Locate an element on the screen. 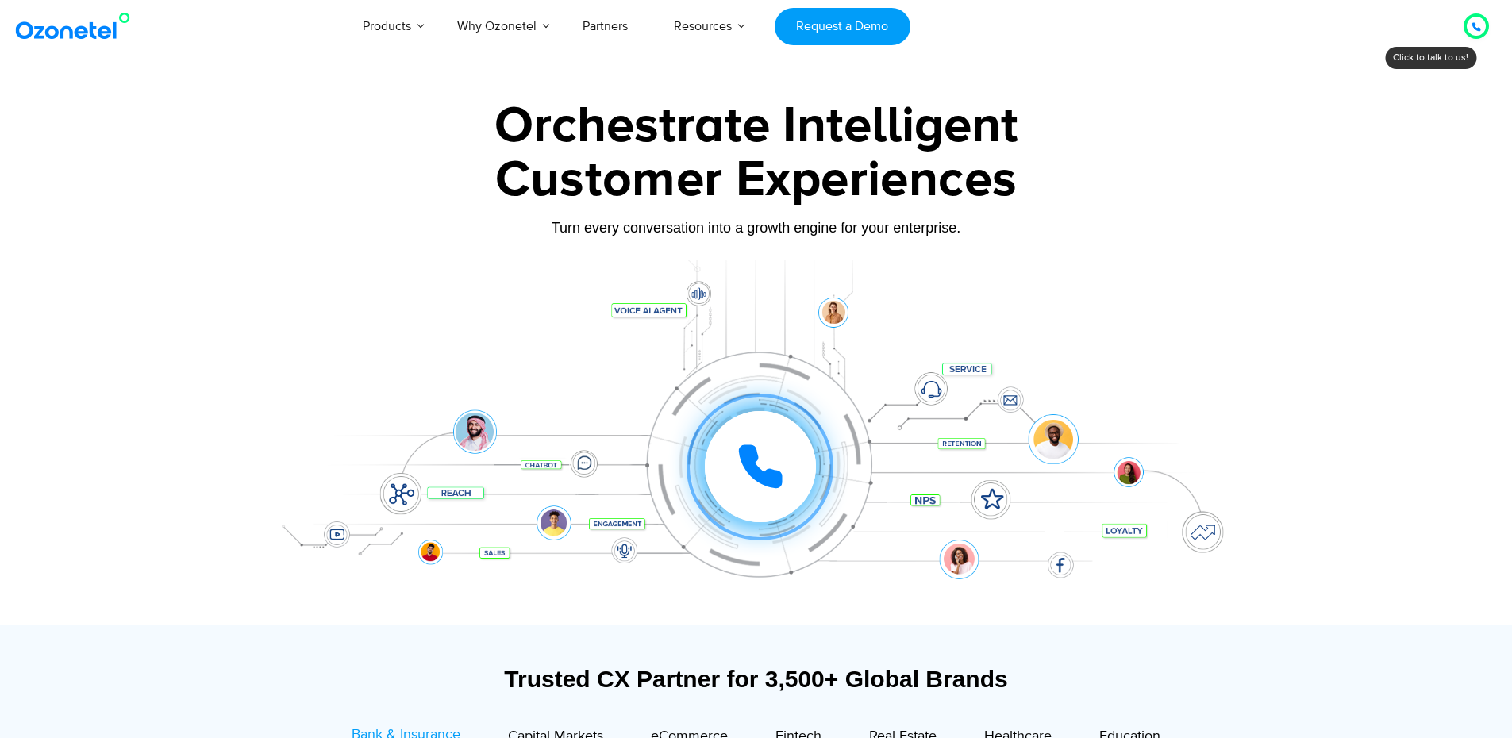  div: Turn every conversation into a growth engine for your enterprise. is located at coordinates (756, 228).